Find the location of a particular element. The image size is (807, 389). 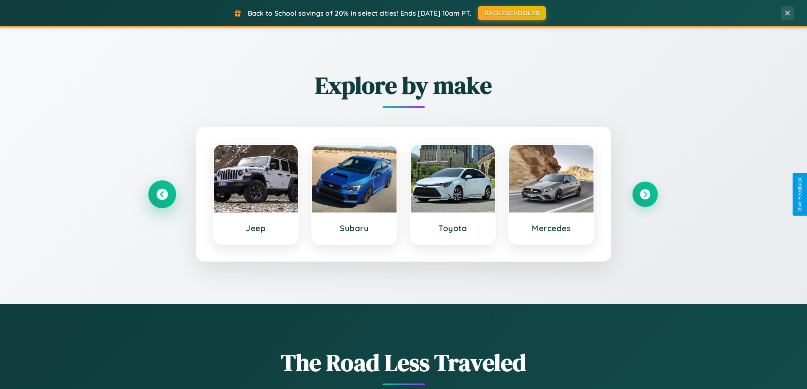

div: Give Feedback is located at coordinates (800, 194).